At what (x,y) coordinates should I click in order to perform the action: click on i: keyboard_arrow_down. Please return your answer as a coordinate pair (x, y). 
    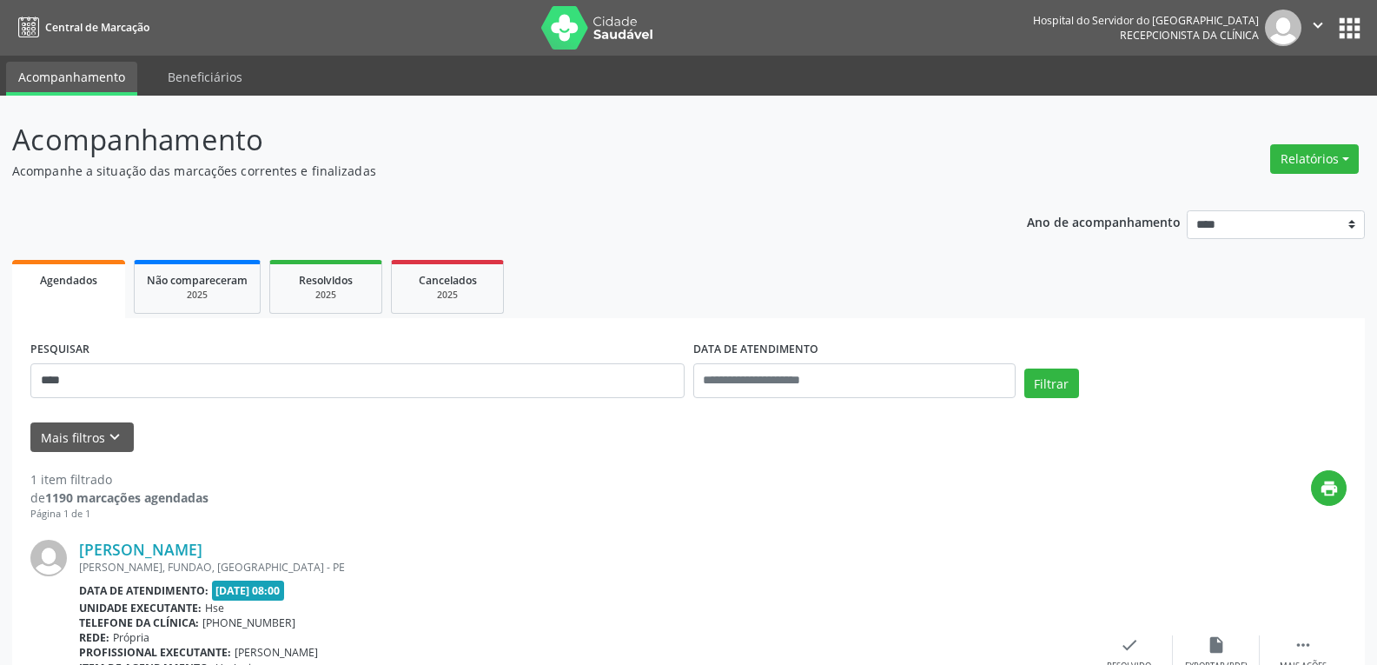
    Looking at the image, I should click on (115, 437).